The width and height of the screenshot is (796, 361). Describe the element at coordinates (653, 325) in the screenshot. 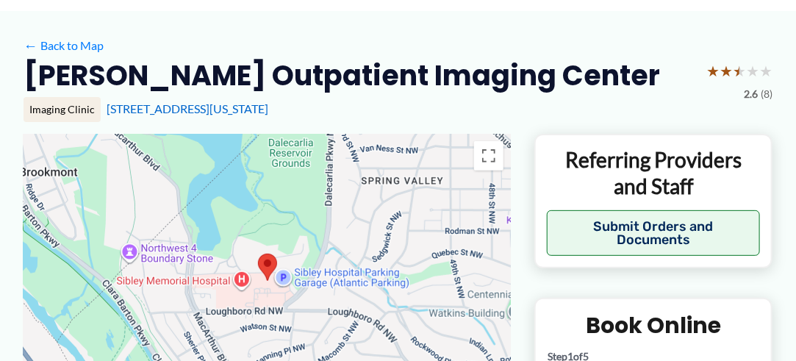

I see `h2: Book Online` at that location.